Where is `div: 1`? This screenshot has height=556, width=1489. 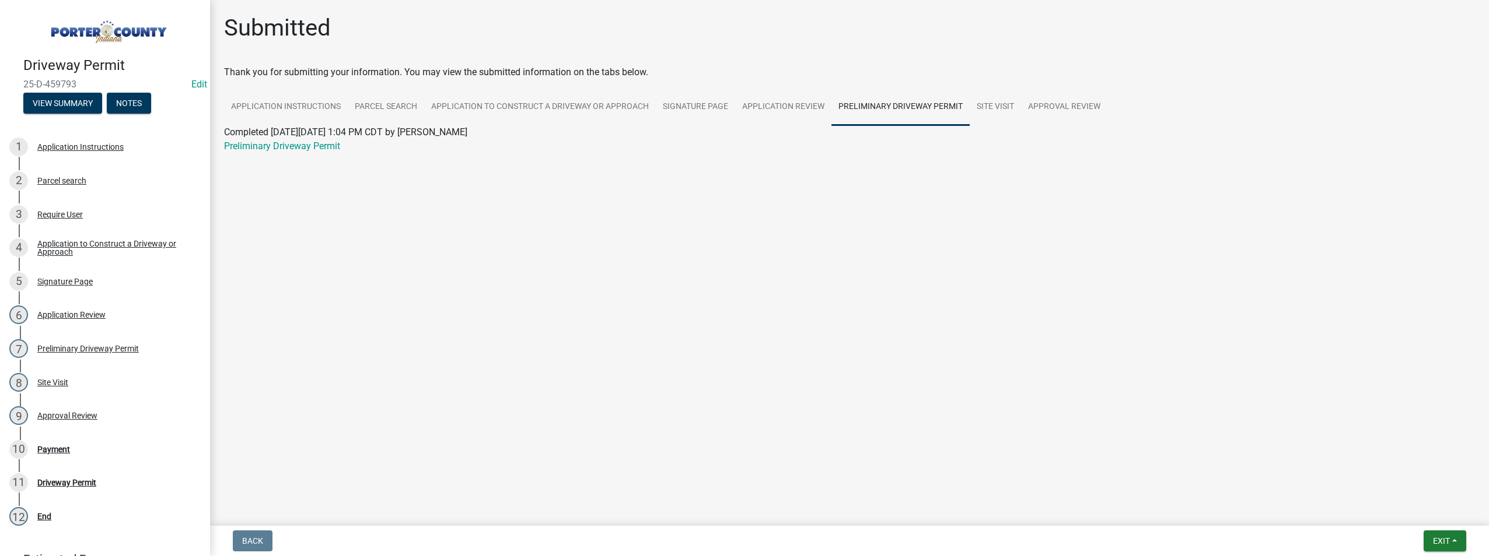
div: 1 is located at coordinates (19, 147).